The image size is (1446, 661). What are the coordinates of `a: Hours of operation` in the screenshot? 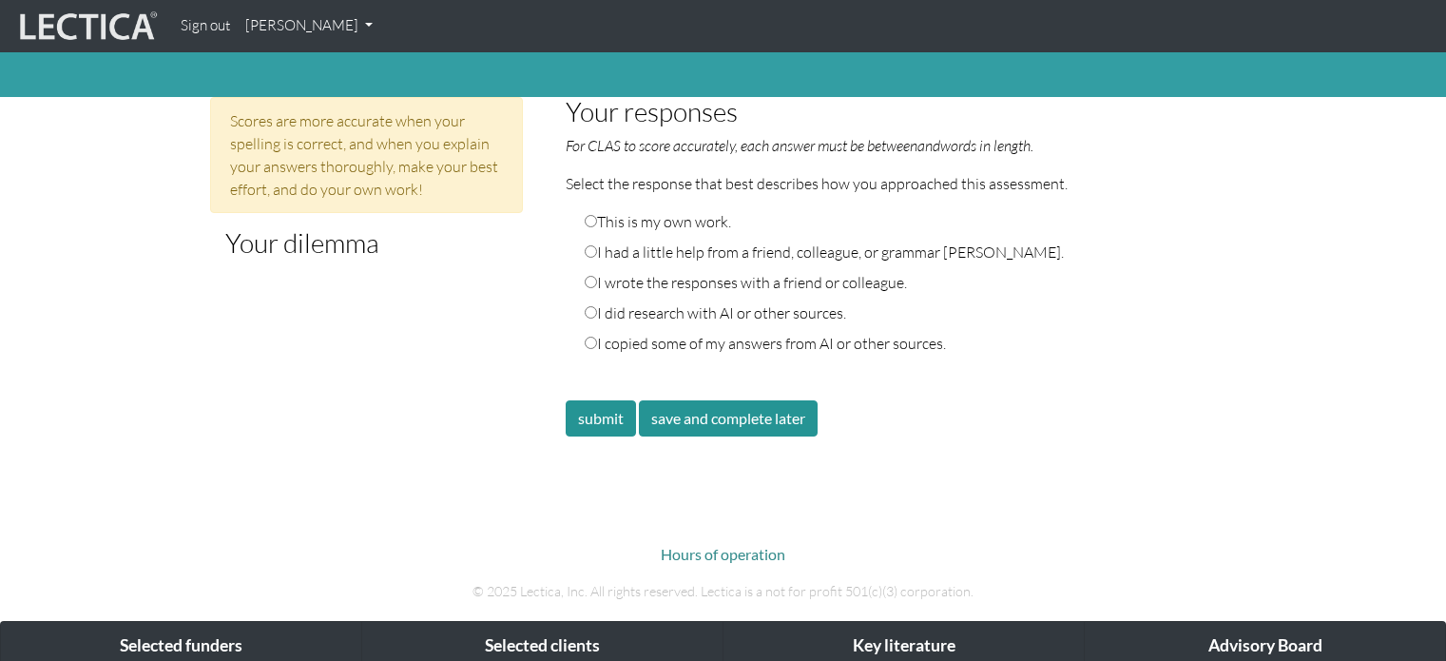 It's located at (723, 553).